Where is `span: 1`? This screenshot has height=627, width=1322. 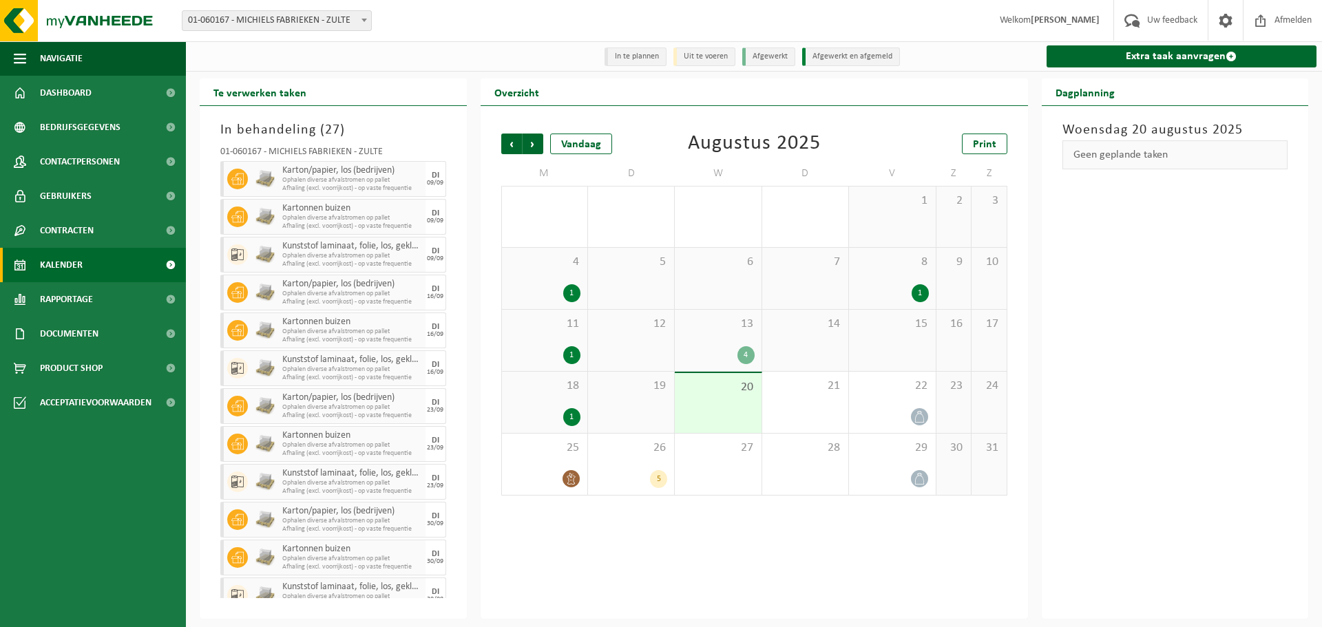 span: 1 is located at coordinates (891, 201).